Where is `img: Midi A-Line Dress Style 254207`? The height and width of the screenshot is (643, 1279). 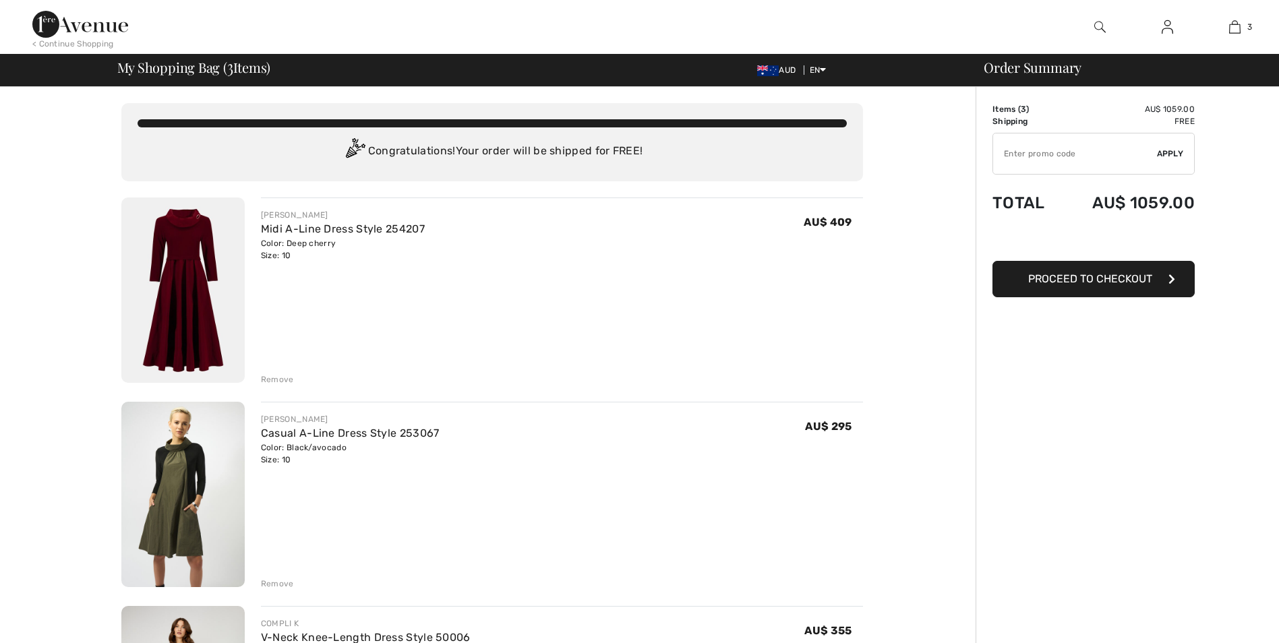 img: Midi A-Line Dress Style 254207 is located at coordinates (183, 290).